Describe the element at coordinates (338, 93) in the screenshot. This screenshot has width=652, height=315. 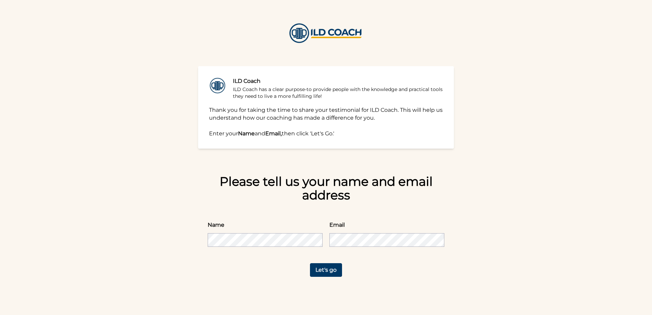
I see `div: ILD Coach has a clear purpose-to provide people with the knowledge and practical tools they need ...` at that location.